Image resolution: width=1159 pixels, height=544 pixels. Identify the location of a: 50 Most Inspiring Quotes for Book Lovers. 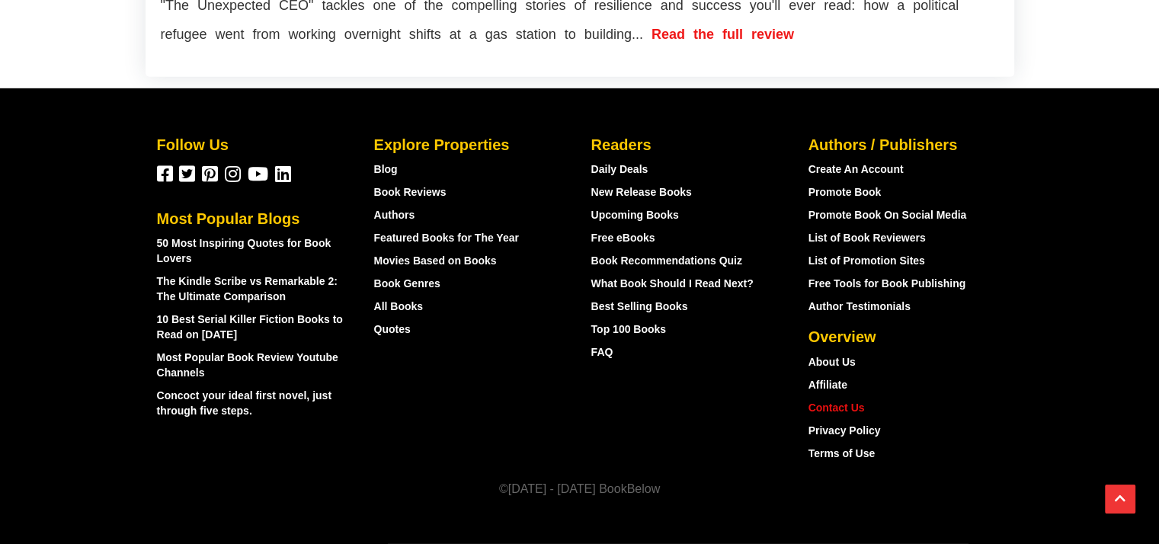
(244, 251).